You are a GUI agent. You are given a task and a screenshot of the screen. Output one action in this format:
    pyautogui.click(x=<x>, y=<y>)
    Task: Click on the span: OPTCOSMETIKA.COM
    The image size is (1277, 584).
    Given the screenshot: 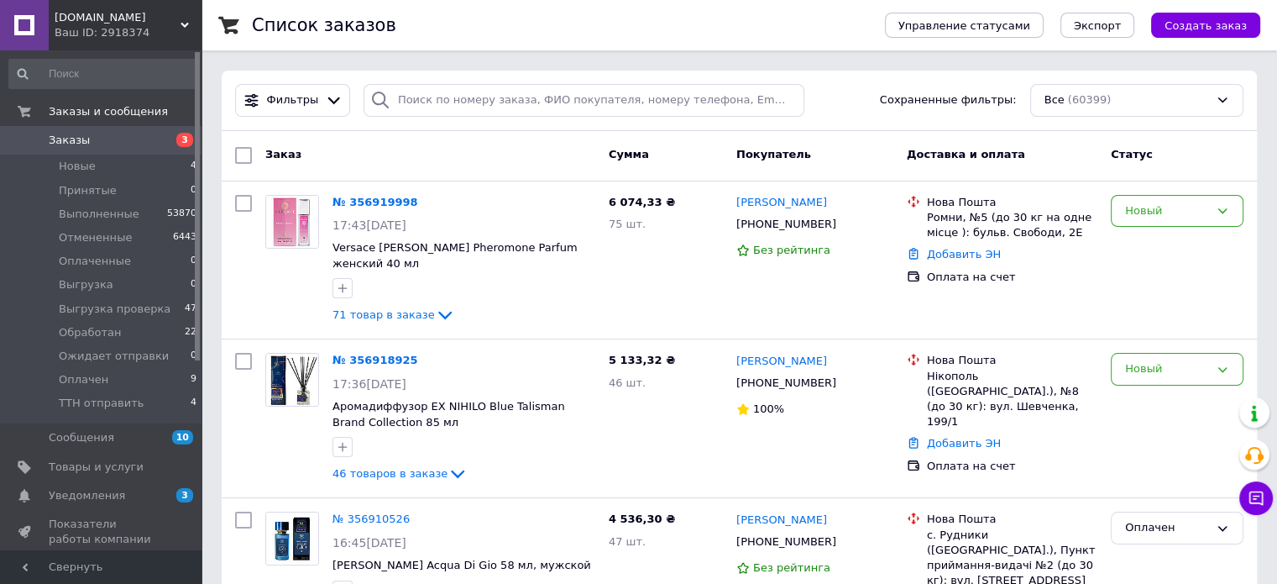 What is the action you would take?
    pyautogui.click(x=118, y=18)
    